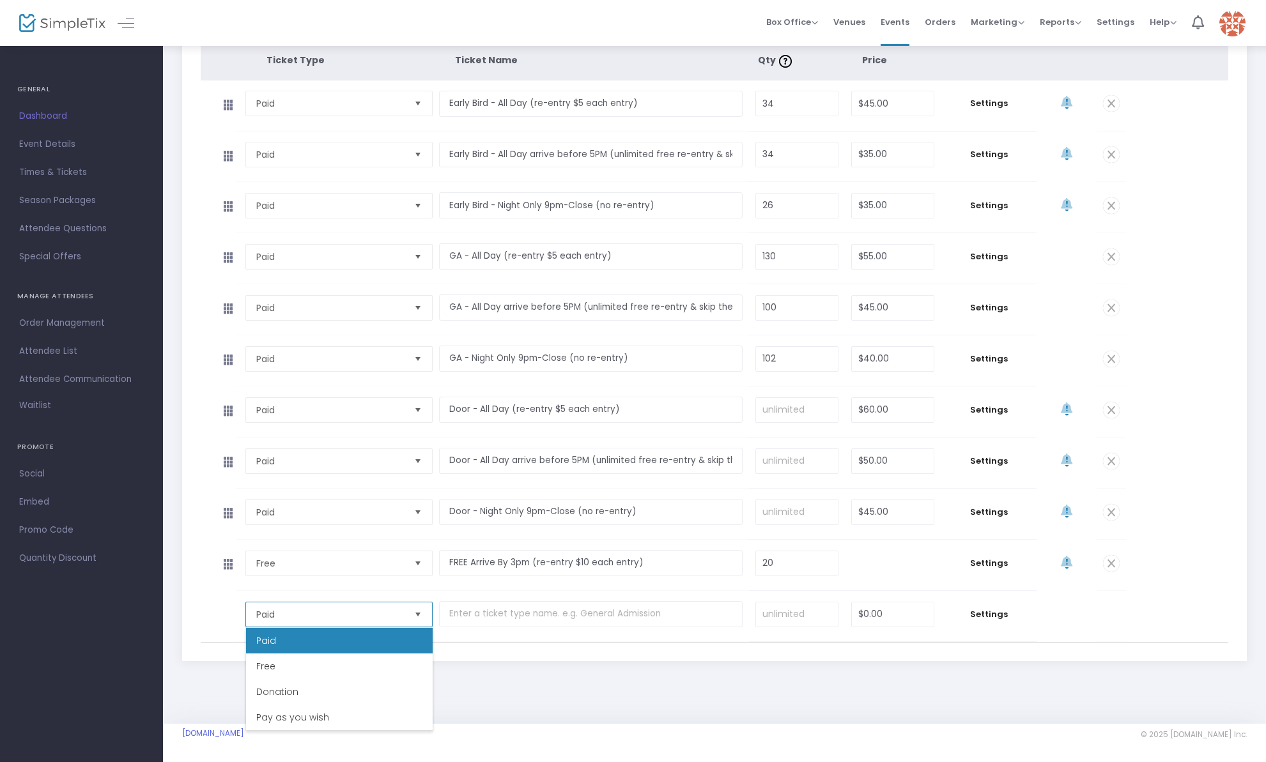  I want to click on span: Event Details, so click(81, 144).